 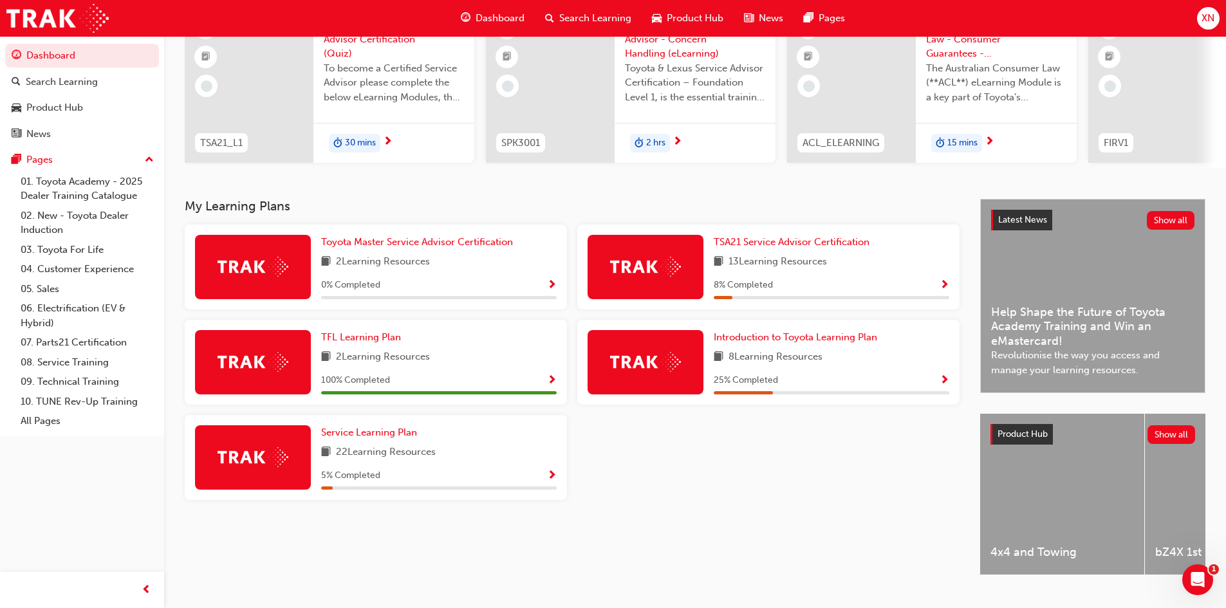 What do you see at coordinates (55, 107) in the screenshot?
I see `div: Product Hub` at bounding box center [55, 107].